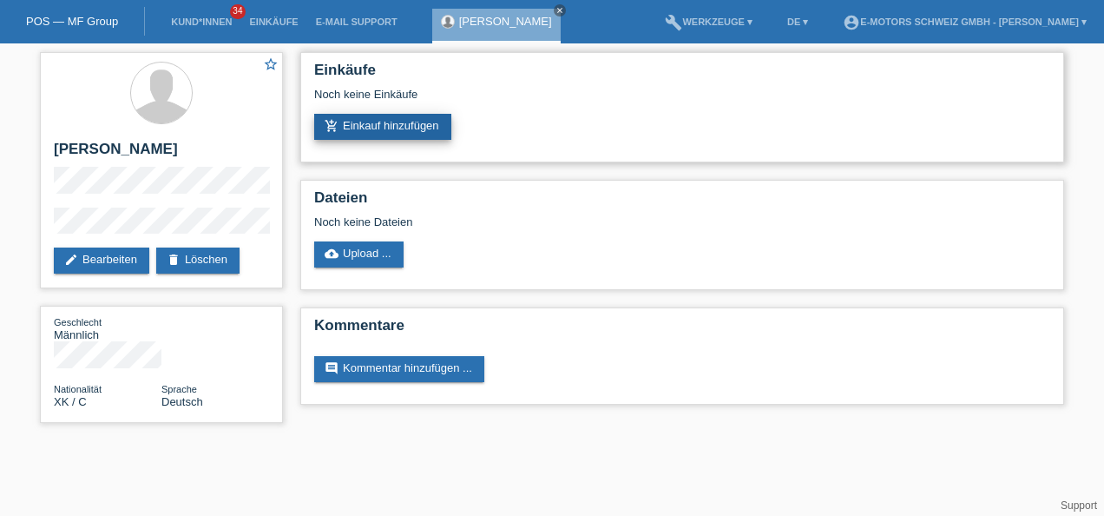  Describe the element at coordinates (560, 10) in the screenshot. I see `a: close` at that location.